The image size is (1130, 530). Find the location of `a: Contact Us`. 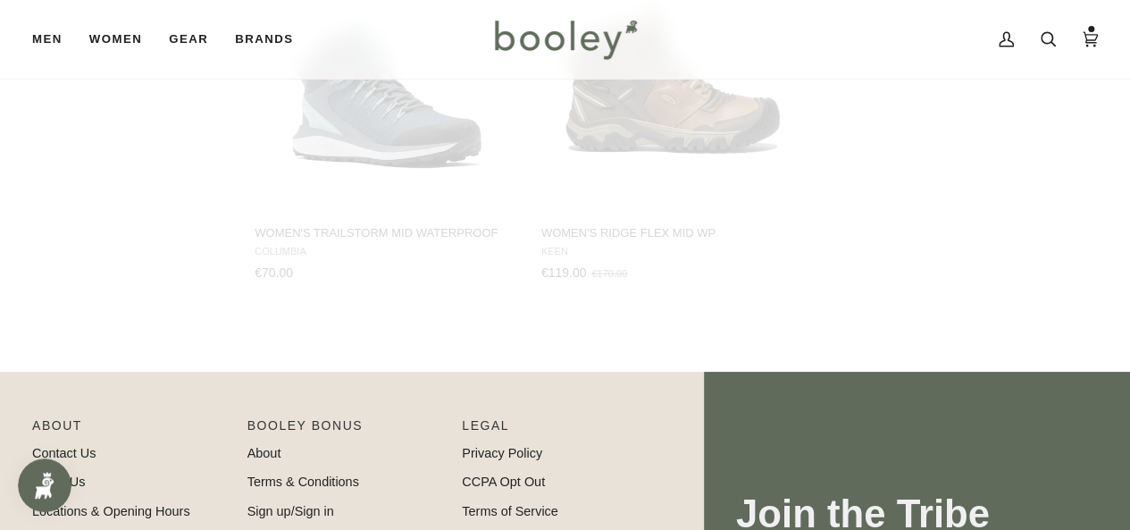

a: Contact Us is located at coordinates (63, 453).